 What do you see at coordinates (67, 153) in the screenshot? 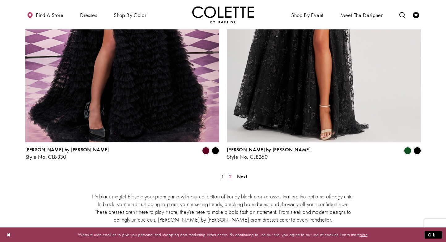
I see `div: Colette by Daphne Style No. CL8330` at bounding box center [67, 153].